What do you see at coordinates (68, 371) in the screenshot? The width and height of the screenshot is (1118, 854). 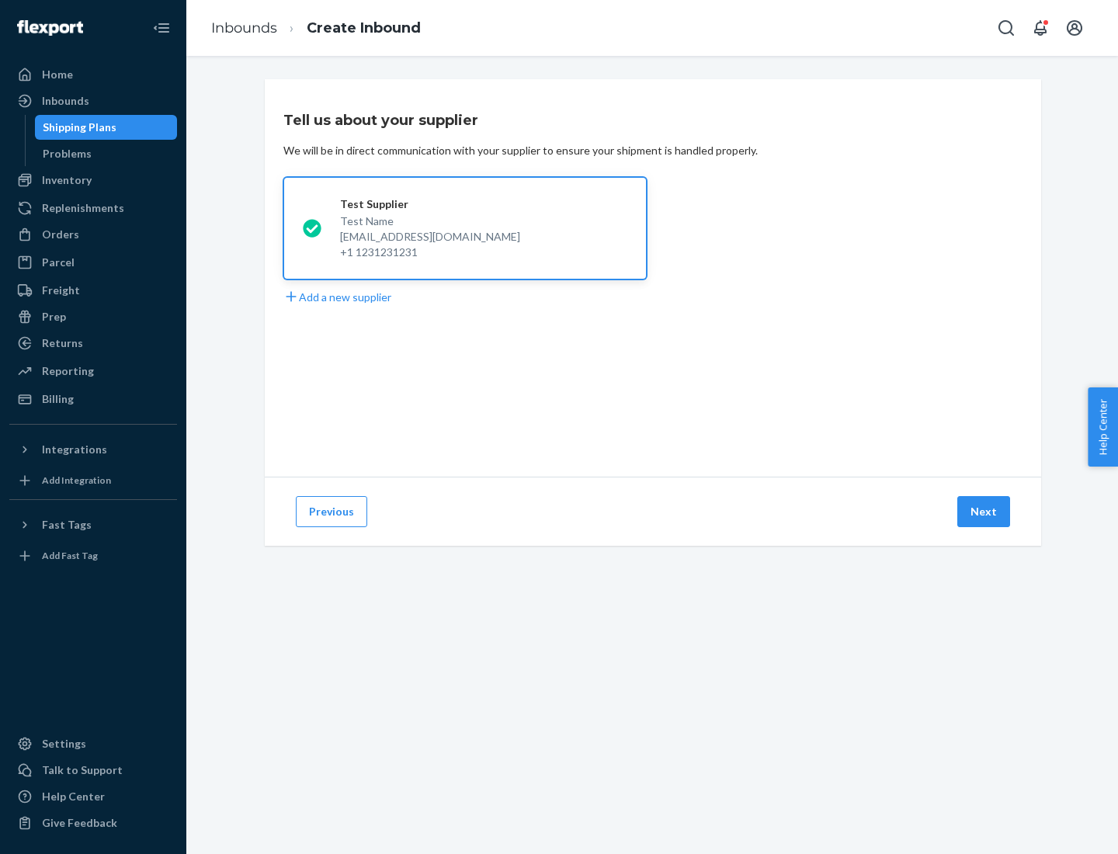 I see `div: Reporting` at bounding box center [68, 371].